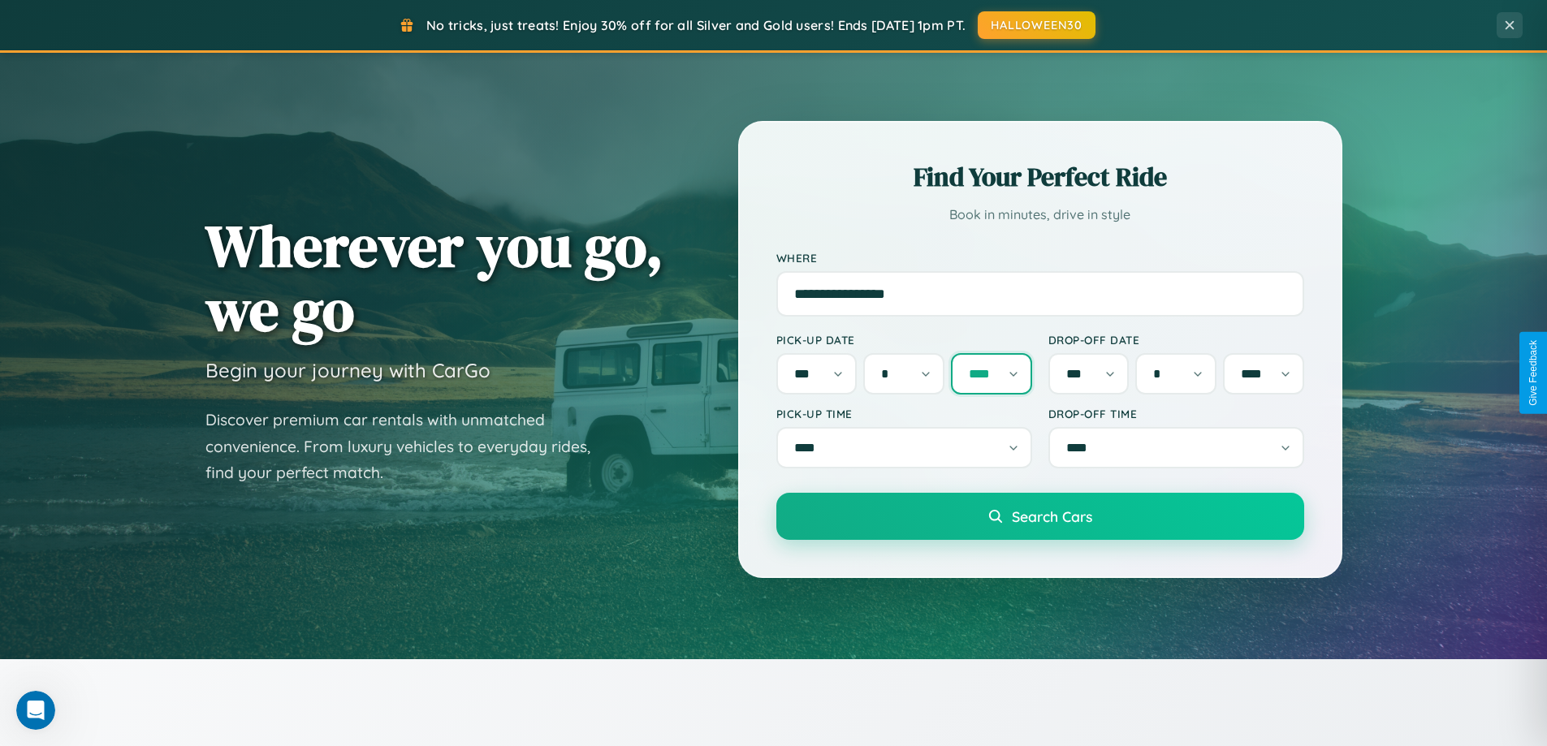  What do you see at coordinates (408, 447) in the screenshot?
I see `p: Discover premium car rentals with unmatched convenience. From luxury vehicles to everyday rides, ...` at bounding box center [408, 447].